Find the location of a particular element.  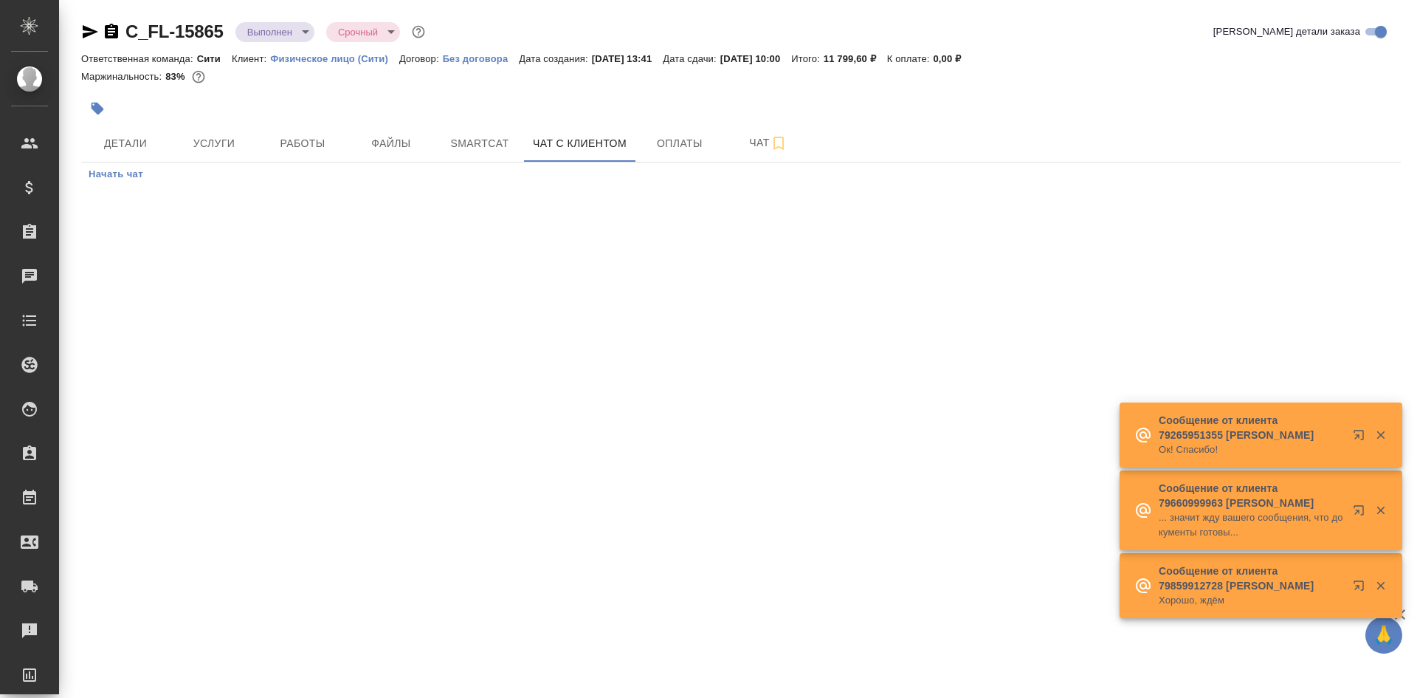

p: К оплате: is located at coordinates (910, 58).